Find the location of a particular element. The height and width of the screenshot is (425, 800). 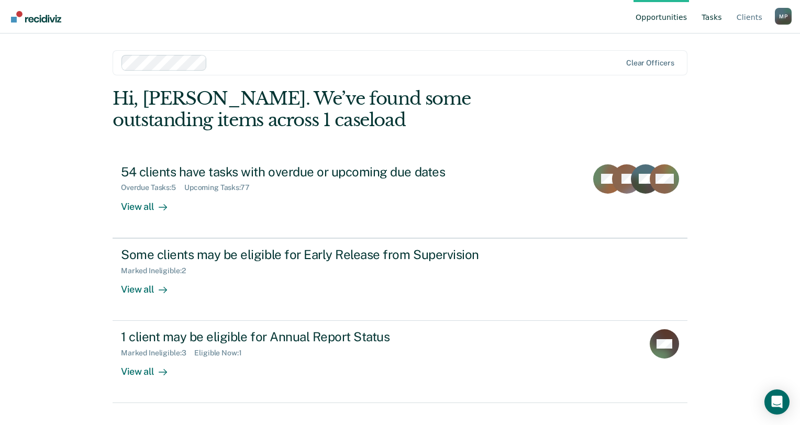

div: M P is located at coordinates (784, 16).